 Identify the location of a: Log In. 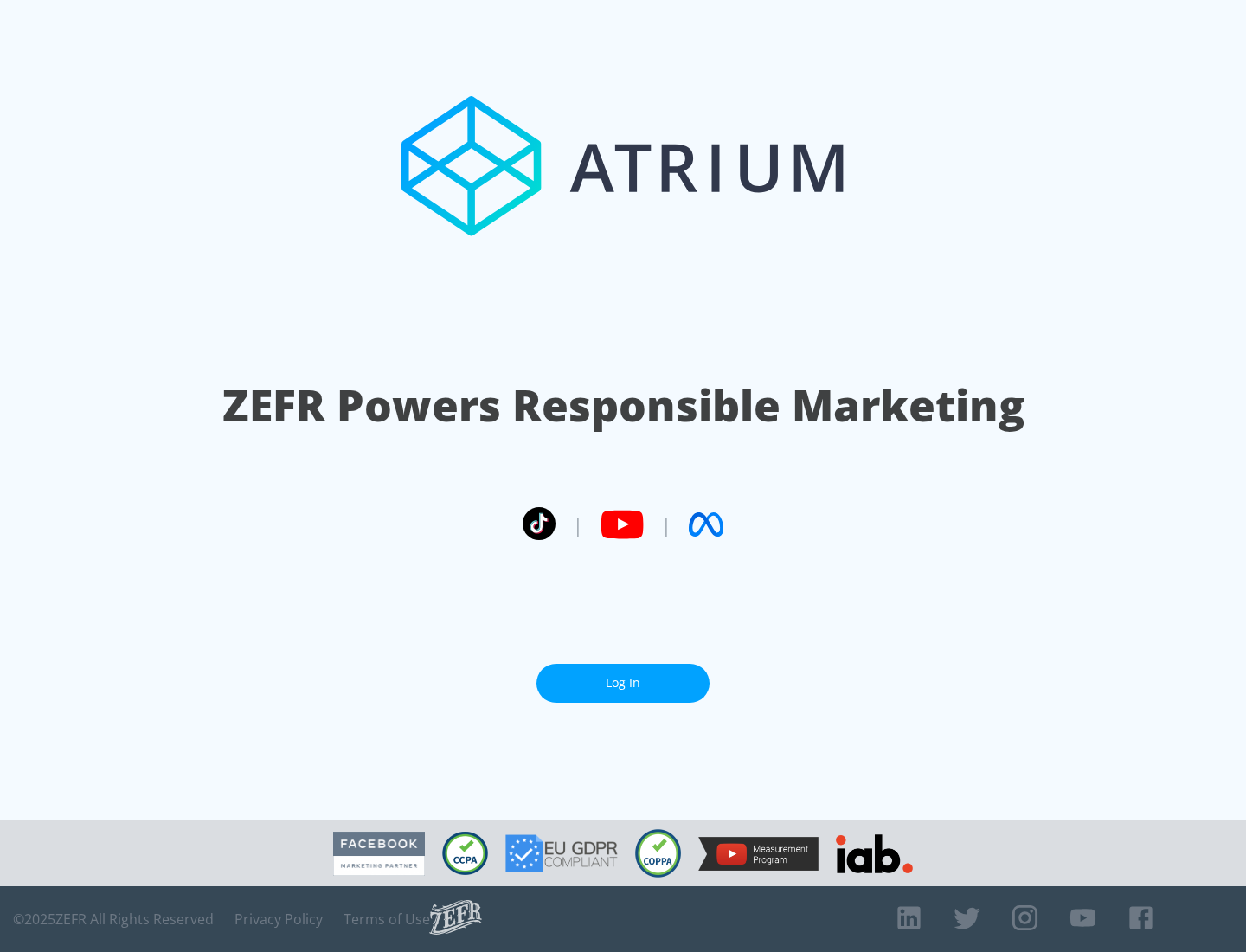
(623, 682).